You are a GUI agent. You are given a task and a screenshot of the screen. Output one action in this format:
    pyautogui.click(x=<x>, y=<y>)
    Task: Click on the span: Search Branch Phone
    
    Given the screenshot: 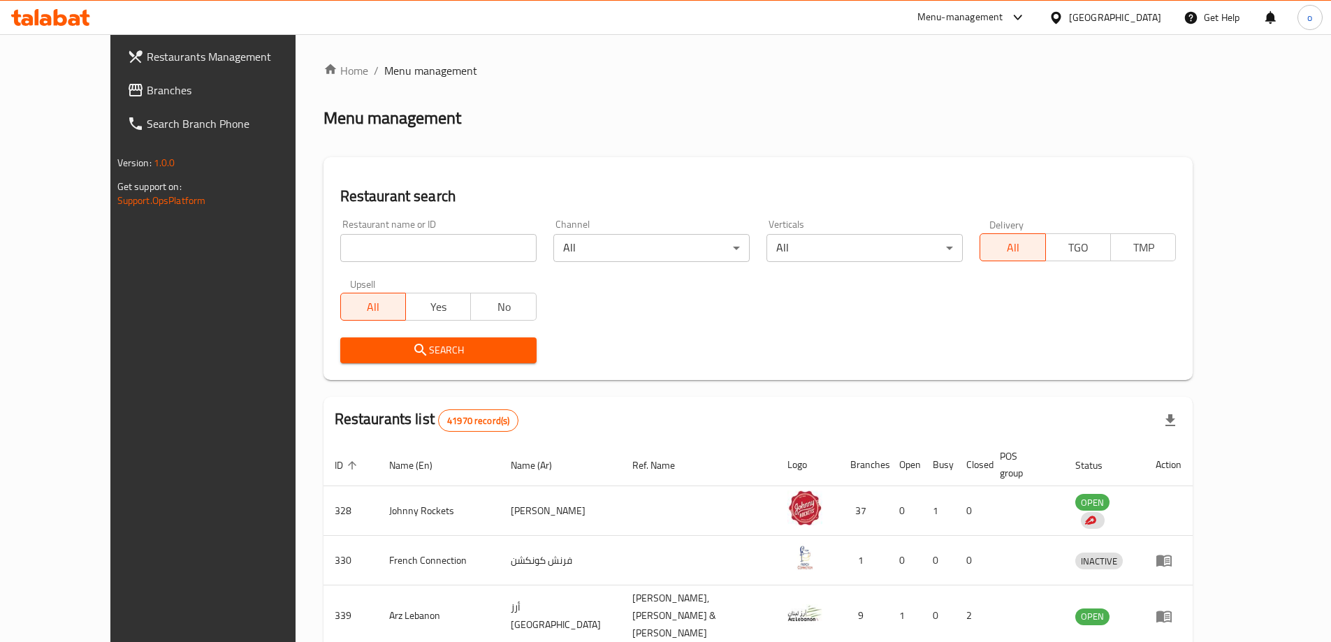 What is the action you would take?
    pyautogui.click(x=234, y=124)
    